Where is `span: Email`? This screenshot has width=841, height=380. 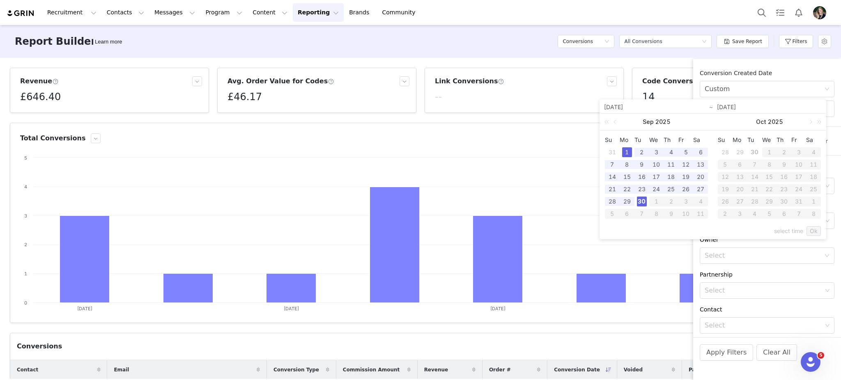
span: Email is located at coordinates (121, 370).